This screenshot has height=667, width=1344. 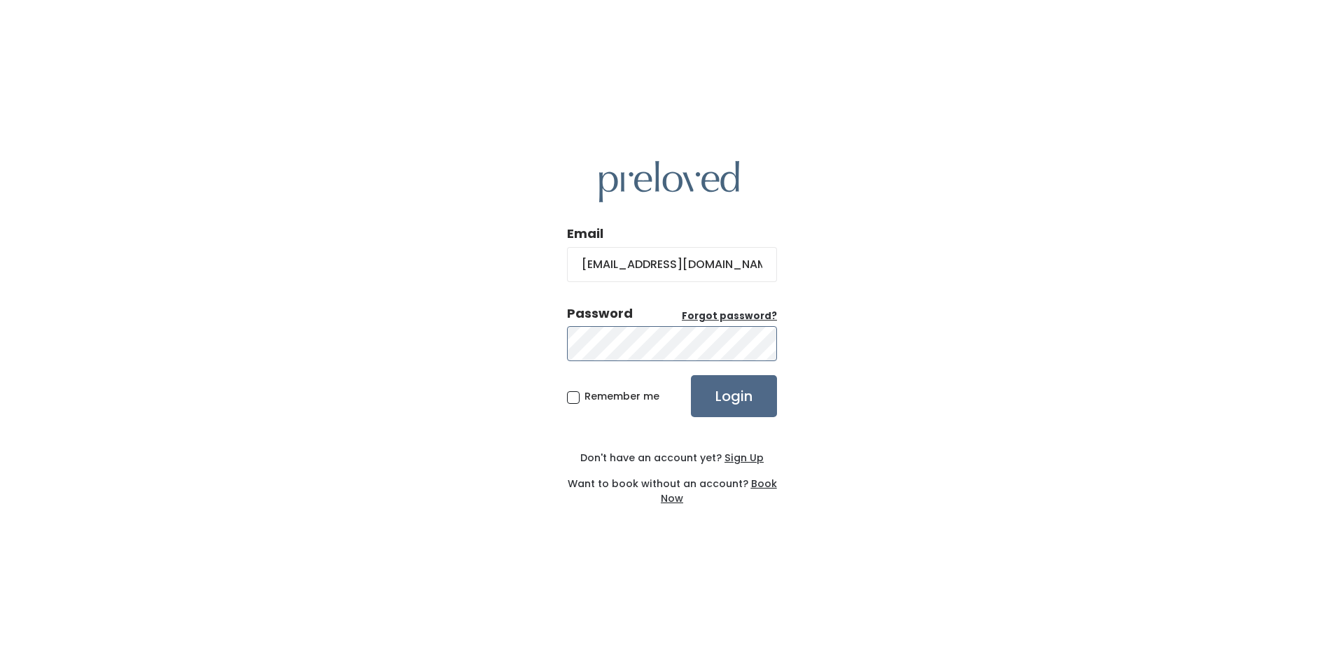 I want to click on a: Book Now, so click(x=719, y=491).